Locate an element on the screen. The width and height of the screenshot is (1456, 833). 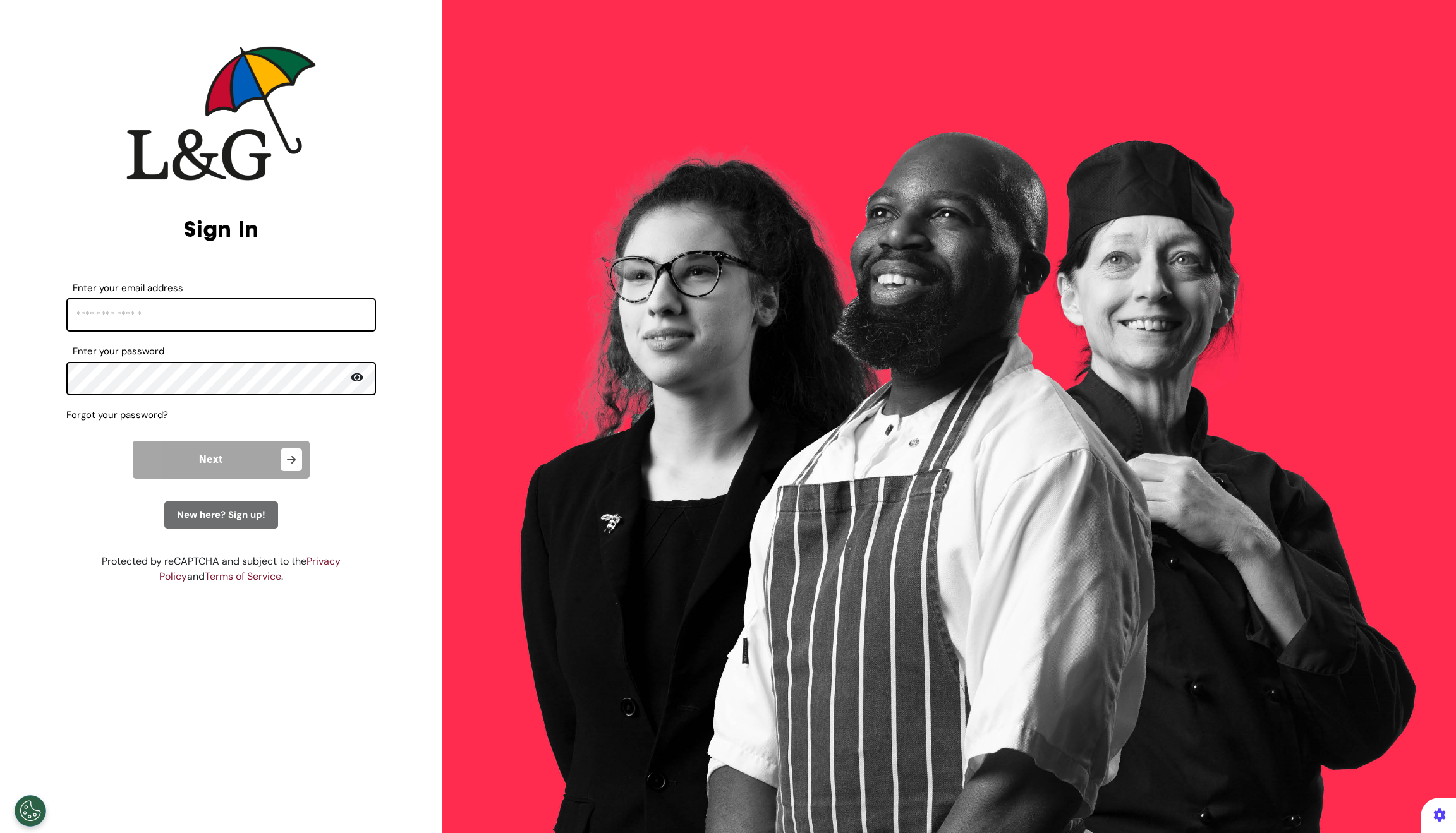
h2: Sign In is located at coordinates (221, 229).